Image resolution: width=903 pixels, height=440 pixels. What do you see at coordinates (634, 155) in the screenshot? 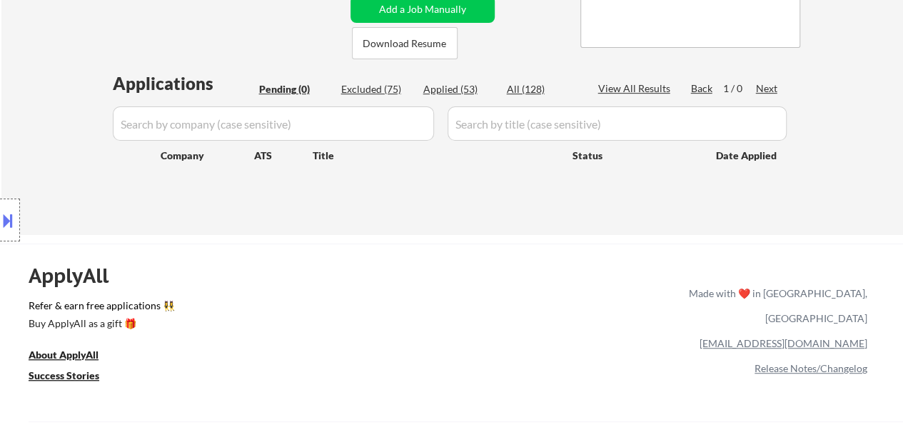
I see `div: Status` at bounding box center [634, 155].